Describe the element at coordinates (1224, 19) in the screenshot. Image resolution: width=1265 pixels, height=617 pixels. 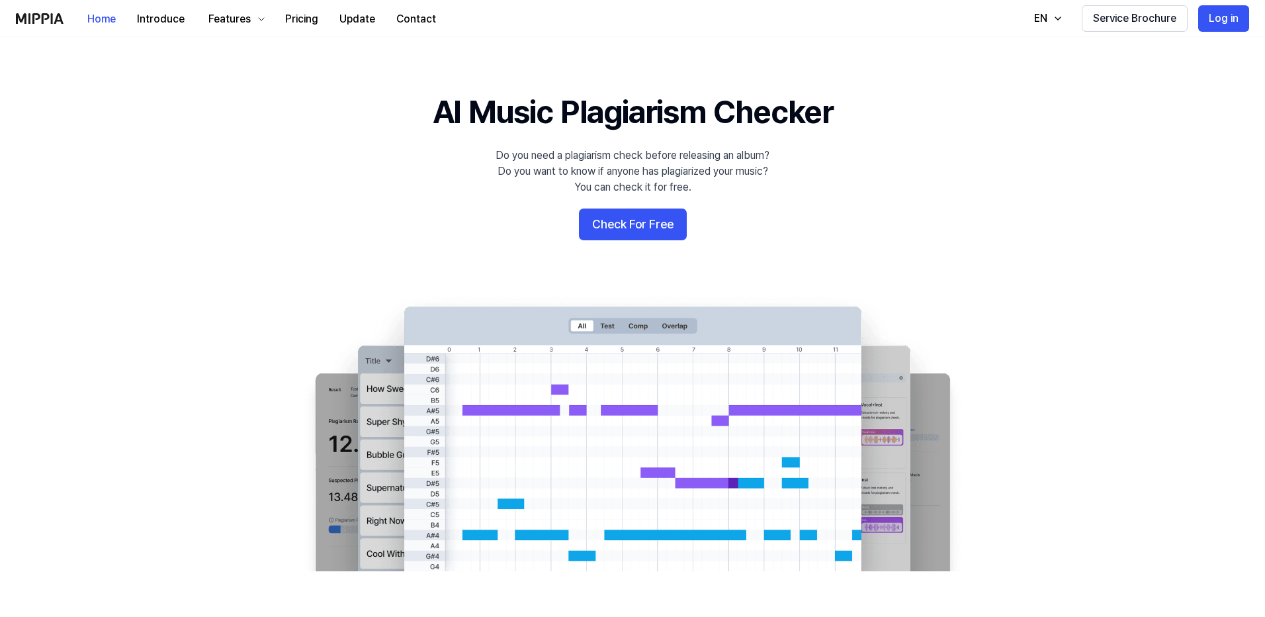
I see `a: Log in` at that location.